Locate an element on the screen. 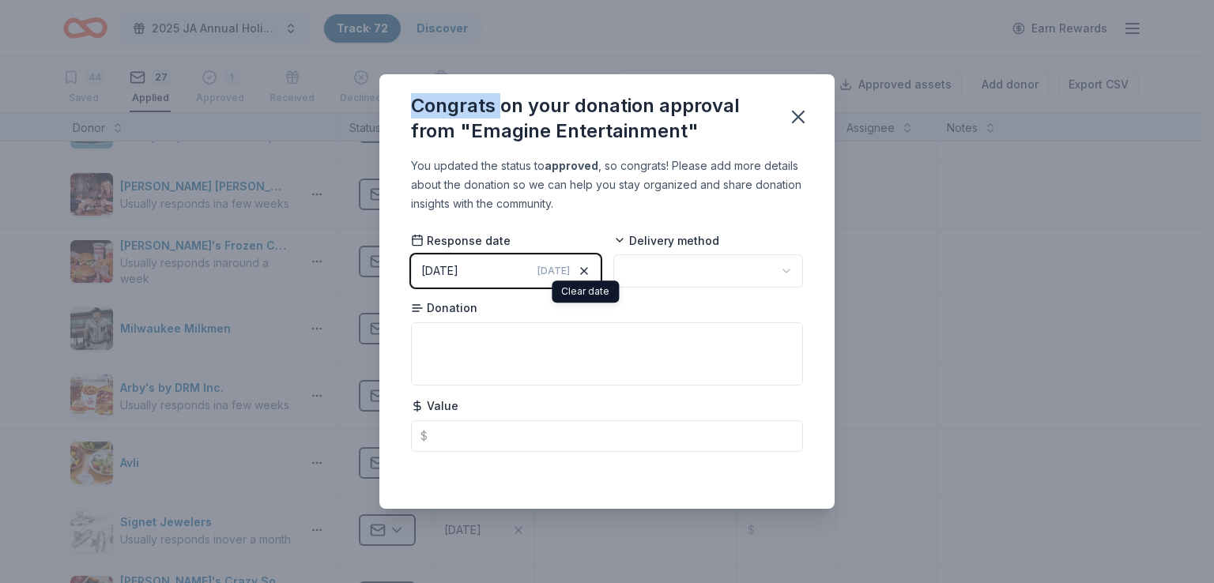 The width and height of the screenshot is (1214, 583). span: Value is located at coordinates (435, 406).